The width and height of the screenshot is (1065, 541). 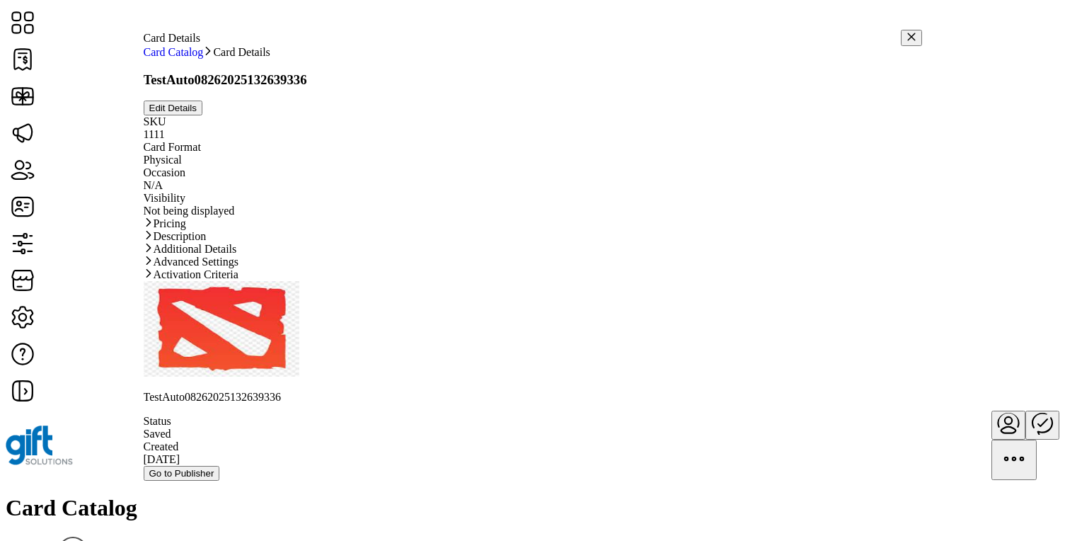 What do you see at coordinates (173, 108) in the screenshot?
I see `button: Edit Details` at bounding box center [173, 108].